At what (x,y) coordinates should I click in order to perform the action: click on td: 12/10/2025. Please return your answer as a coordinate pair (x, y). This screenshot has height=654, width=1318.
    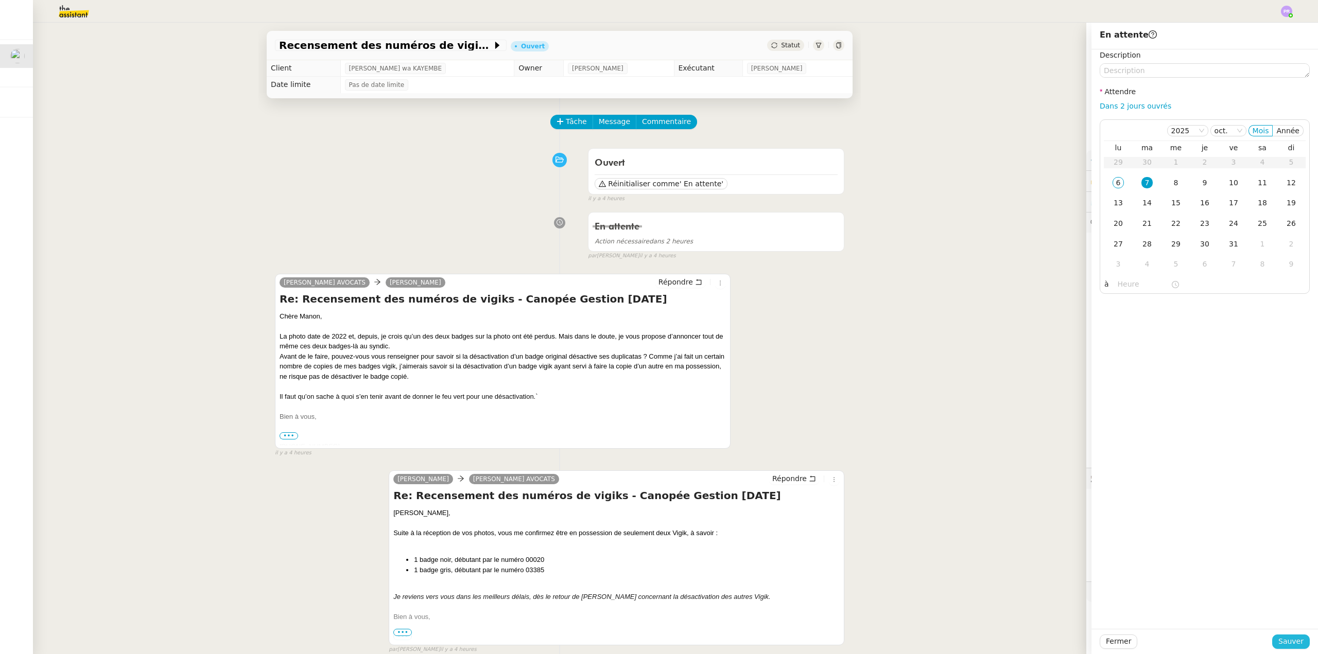
    Looking at the image, I should click on (1291, 183).